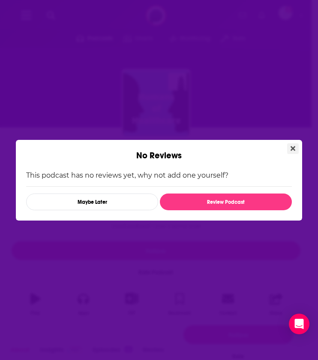 The height and width of the screenshot is (360, 318). Describe the element at coordinates (299, 324) in the screenshot. I see `div: Open Intercom Messenger` at that location.